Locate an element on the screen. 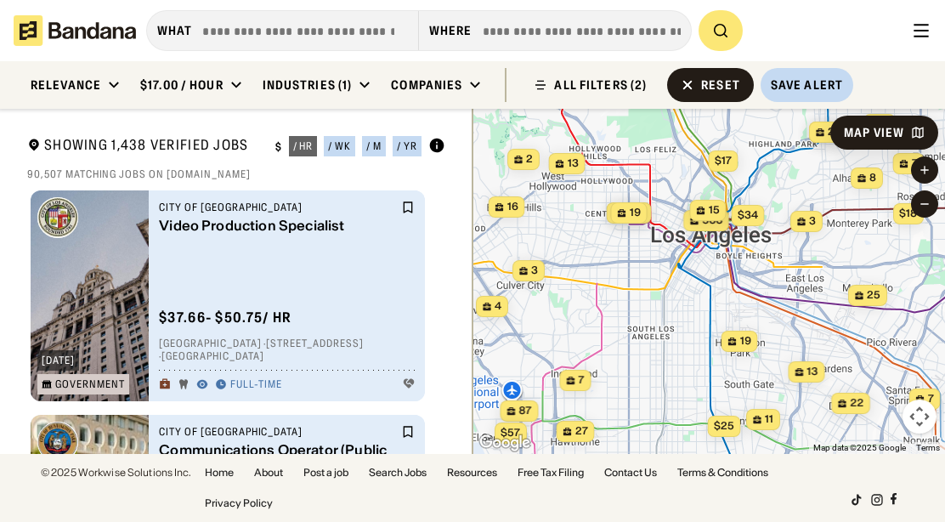 Image resolution: width=945 pixels, height=522 pixels. a: Contact Us is located at coordinates (631, 472).